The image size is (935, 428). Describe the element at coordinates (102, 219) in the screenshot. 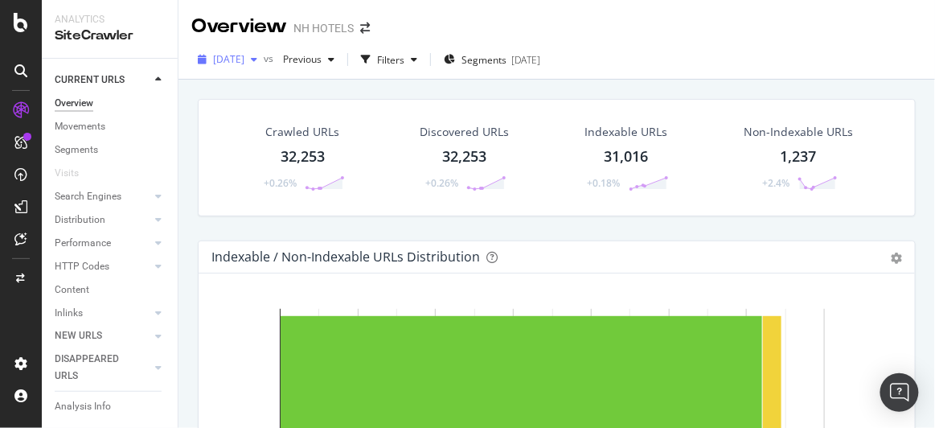

I see `a: Distribution` at that location.